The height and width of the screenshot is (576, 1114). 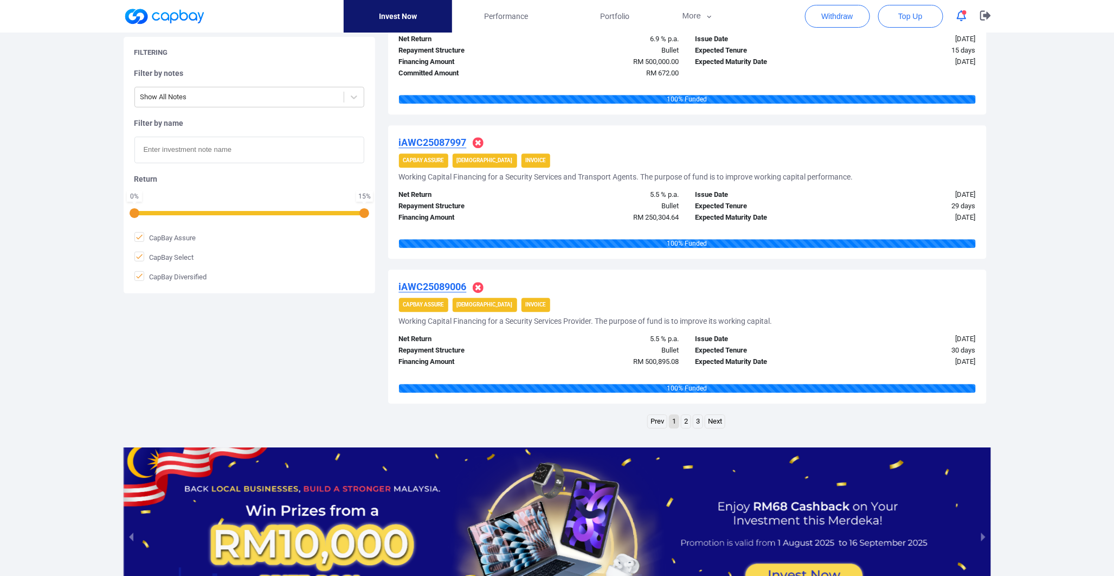 What do you see at coordinates (586, 321) in the screenshot?
I see `h5: Working Capital Financing for a Security Services Provider. The purpose of fund is to improve its...` at bounding box center [586, 321].